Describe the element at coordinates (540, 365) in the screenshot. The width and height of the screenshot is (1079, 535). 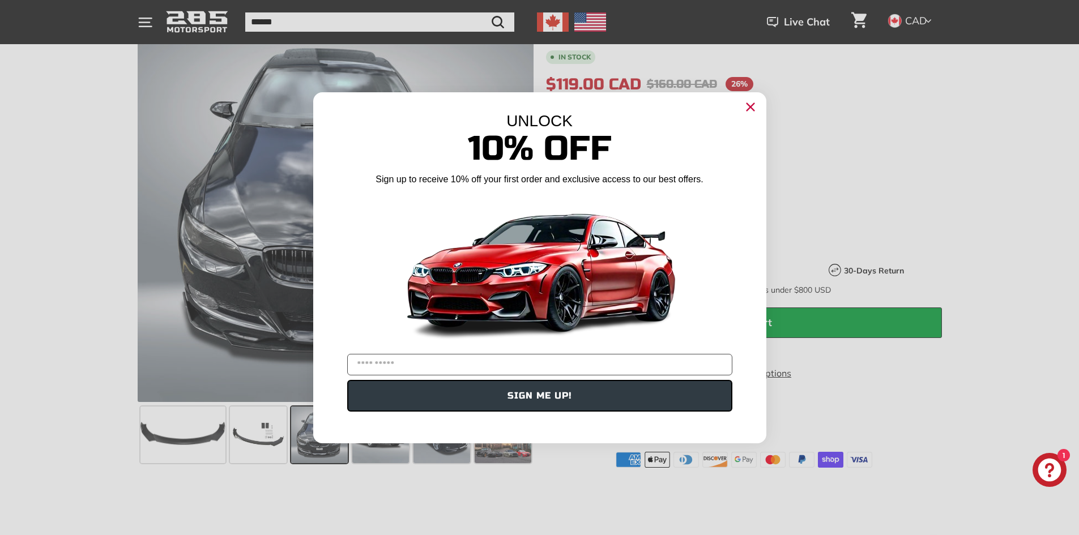
I see `input: YOUR EMAIL` at that location.